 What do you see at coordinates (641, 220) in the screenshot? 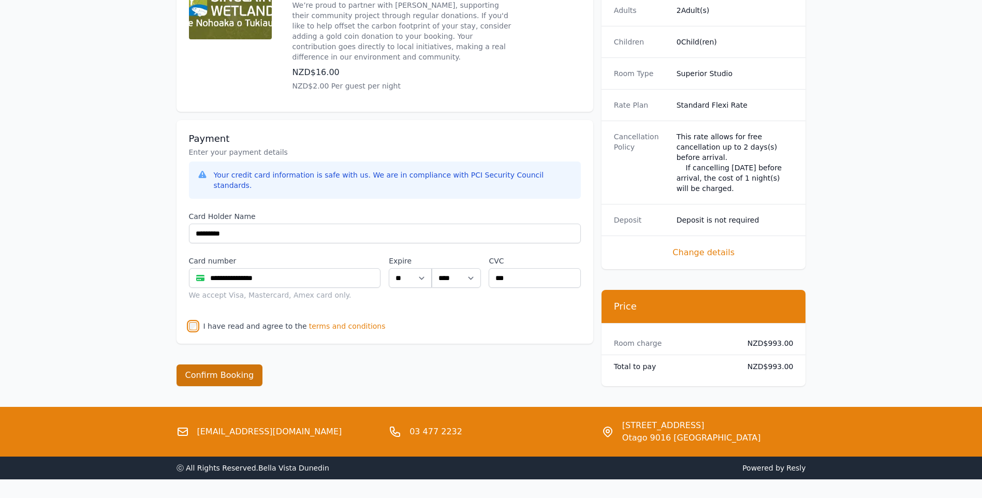
I see `dt: Deposit` at bounding box center [641, 220].